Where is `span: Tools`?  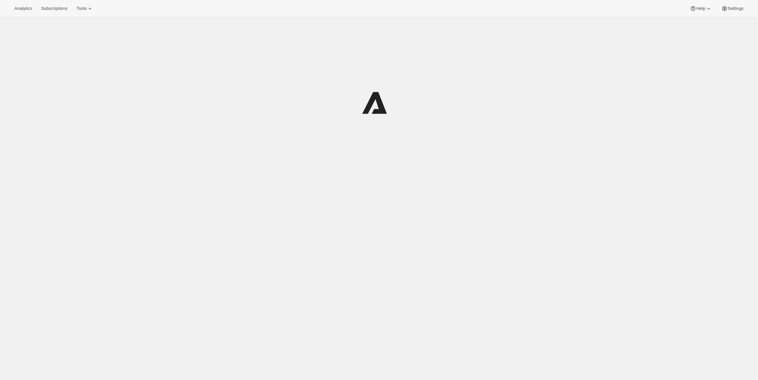 span: Tools is located at coordinates (81, 9).